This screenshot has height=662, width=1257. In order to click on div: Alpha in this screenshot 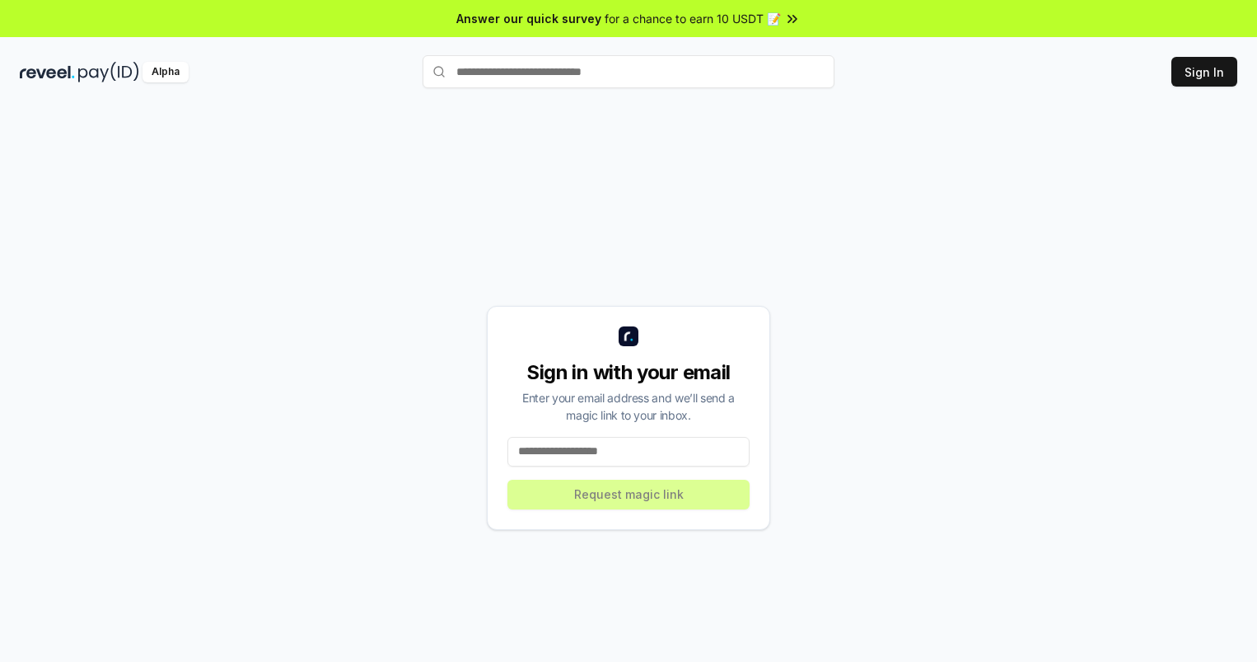, I will do `click(166, 72)`.